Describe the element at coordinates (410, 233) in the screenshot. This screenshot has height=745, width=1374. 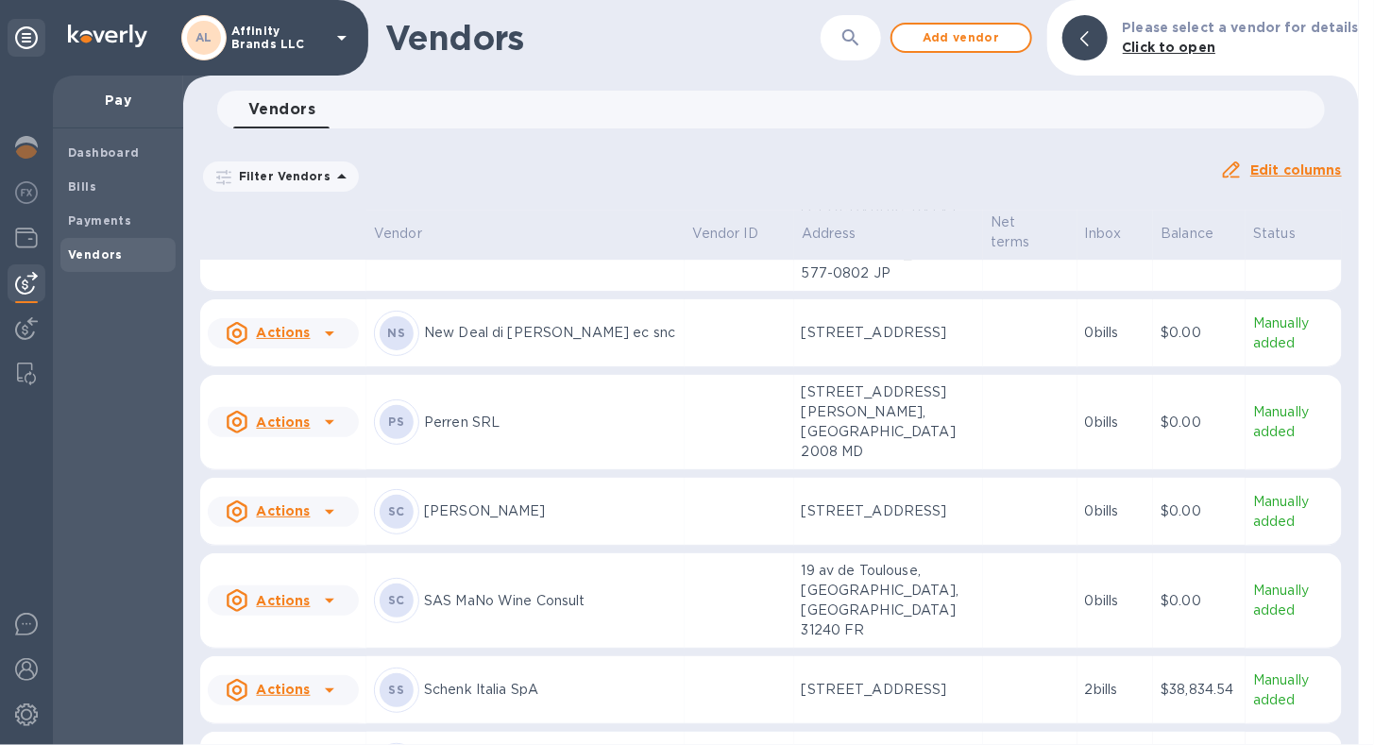
I see `span: Vendor` at that location.